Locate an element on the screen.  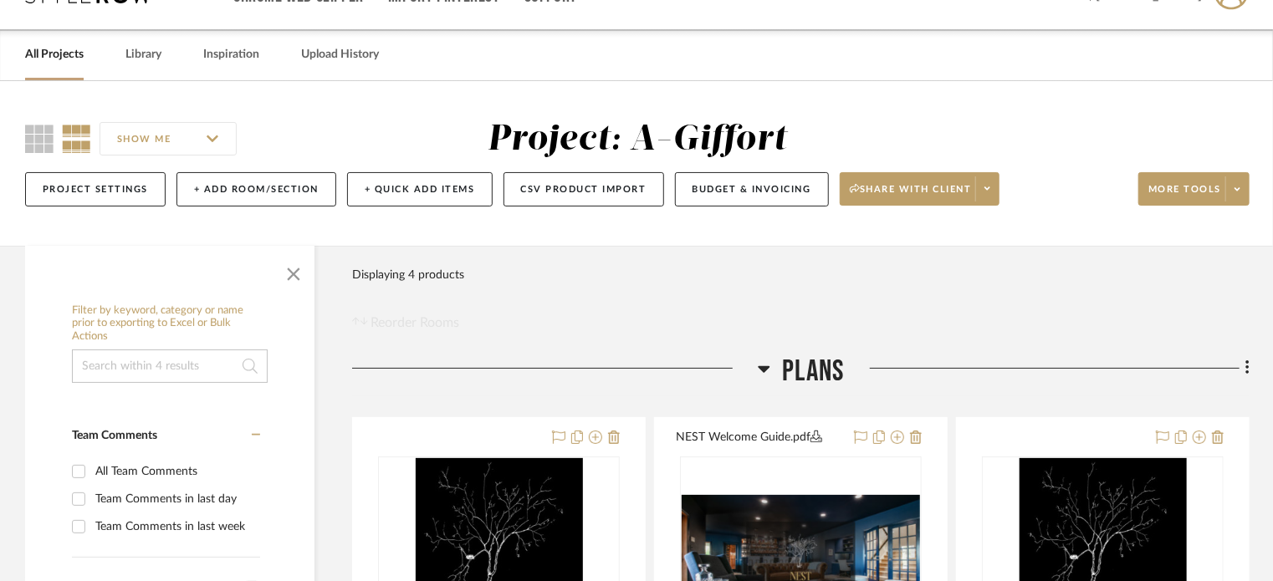
span: Share with client is located at coordinates (911, 196).